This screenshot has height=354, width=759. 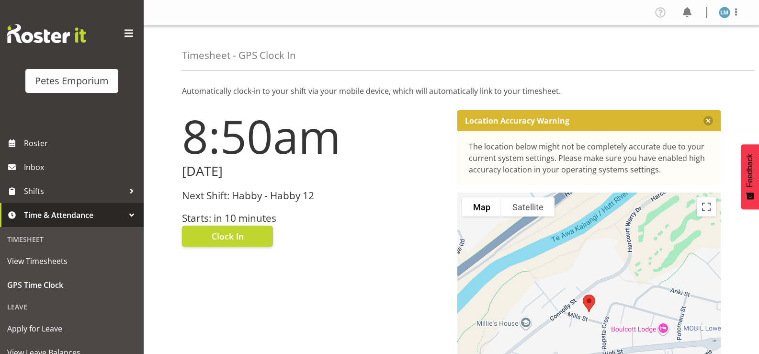 What do you see at coordinates (517, 121) in the screenshot?
I see `p: Location Accuracy Warning` at bounding box center [517, 121].